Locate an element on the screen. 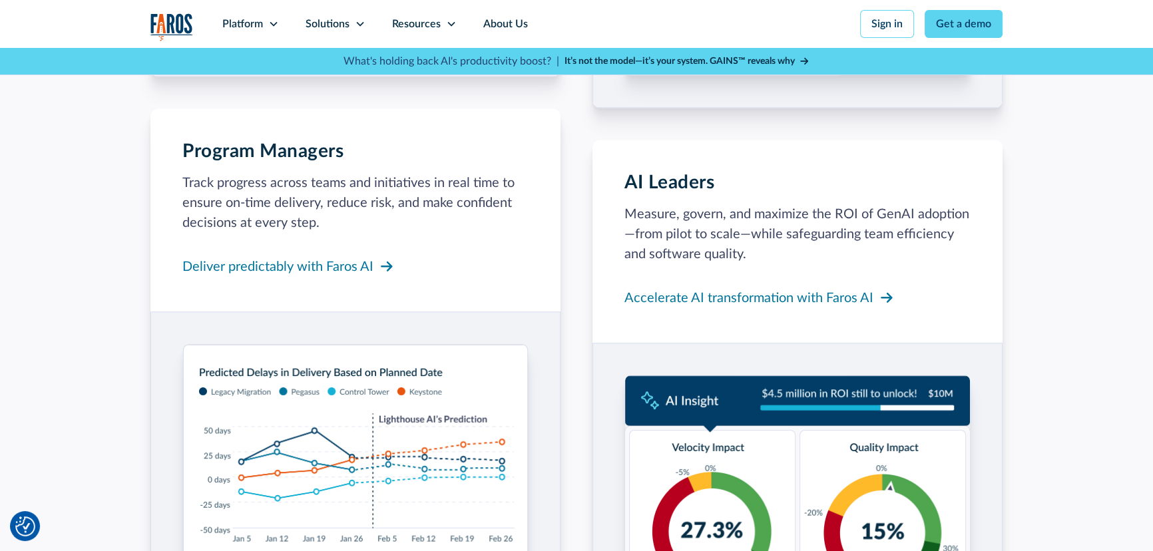  a: It’s not the model—it’s your system. GAINS™ reveals why is located at coordinates (687, 61).